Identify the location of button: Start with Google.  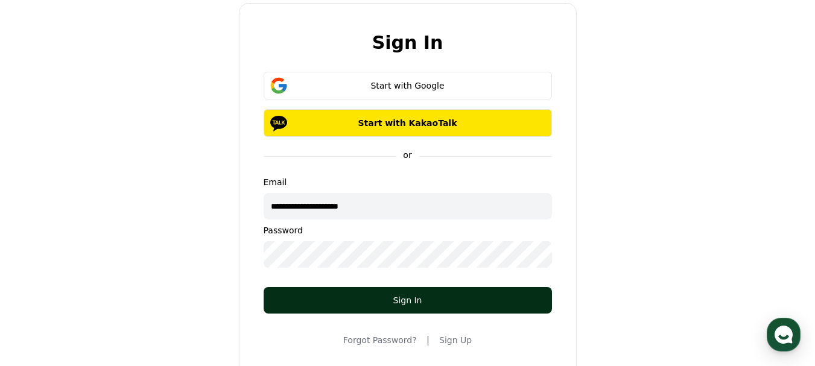
(408, 86).